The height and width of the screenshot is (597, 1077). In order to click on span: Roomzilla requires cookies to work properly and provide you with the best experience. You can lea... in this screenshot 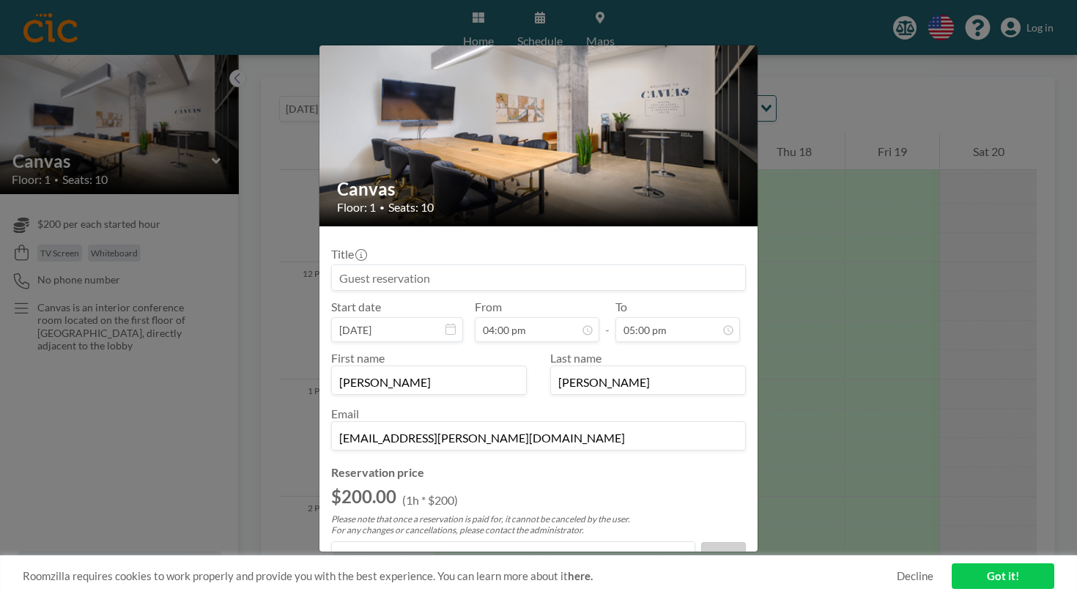, I will do `click(459, 576)`.